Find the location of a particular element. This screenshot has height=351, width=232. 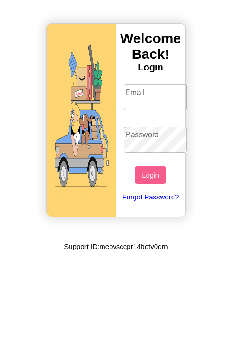

p: Support ID: mebvsccpr14betv0drn is located at coordinates (116, 246).